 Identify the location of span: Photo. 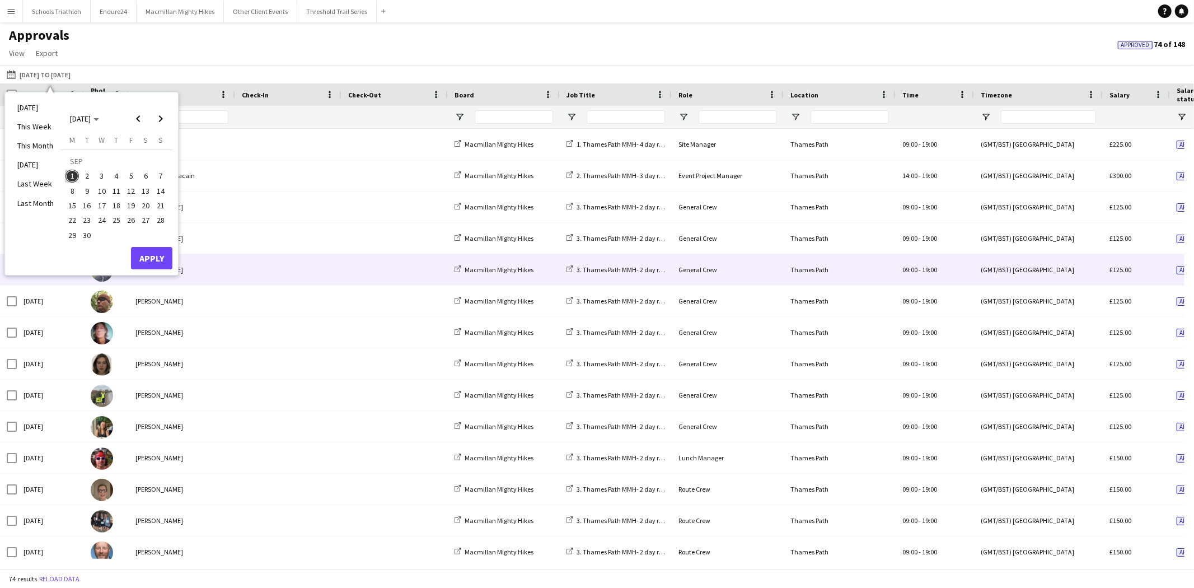
(100, 95).